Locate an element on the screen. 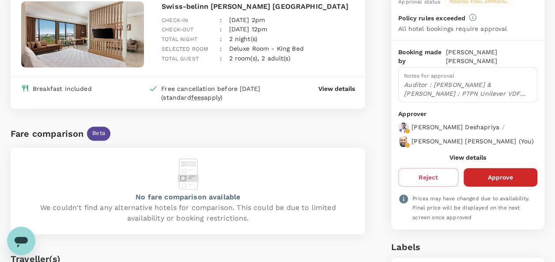  p: All hotel bookings require approval is located at coordinates (453, 29).